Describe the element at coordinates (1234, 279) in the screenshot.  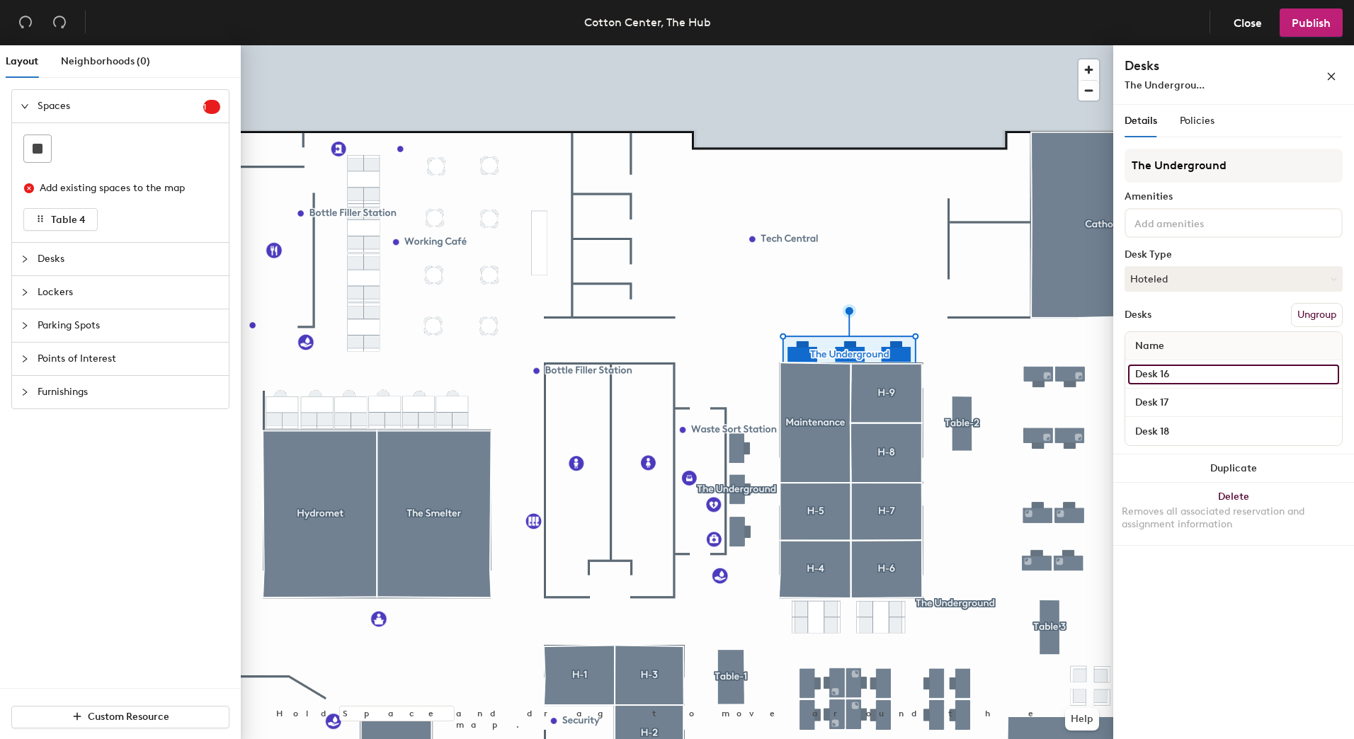
I see `button: Hoteled` at that location.